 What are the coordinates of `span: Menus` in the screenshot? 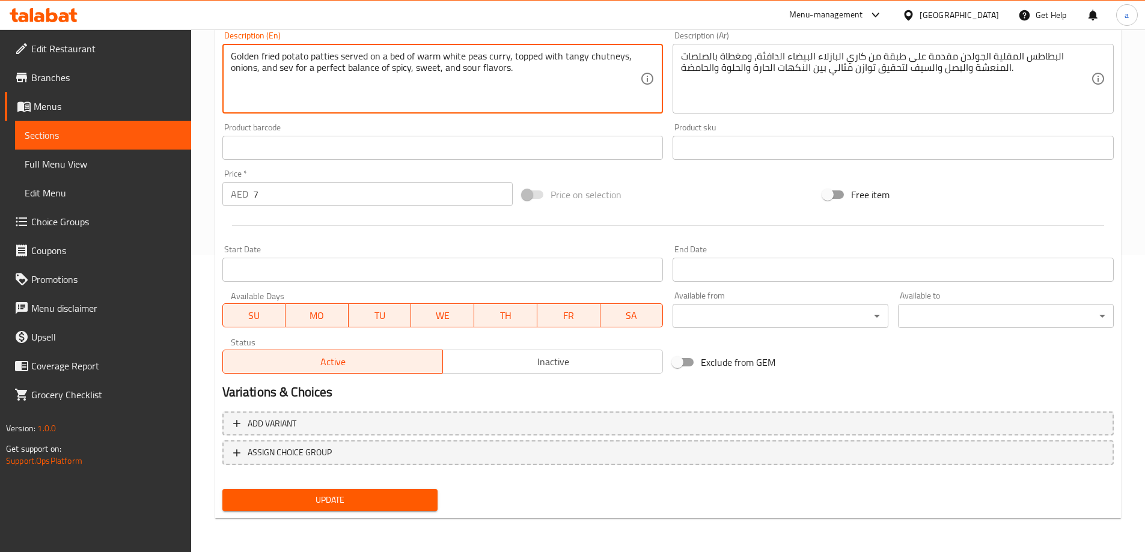 It's located at (108, 106).